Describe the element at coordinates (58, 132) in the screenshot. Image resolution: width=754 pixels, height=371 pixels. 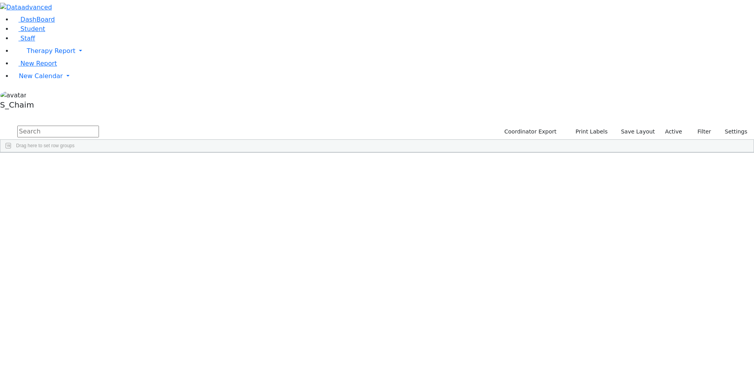
I see `input: Search` at that location.